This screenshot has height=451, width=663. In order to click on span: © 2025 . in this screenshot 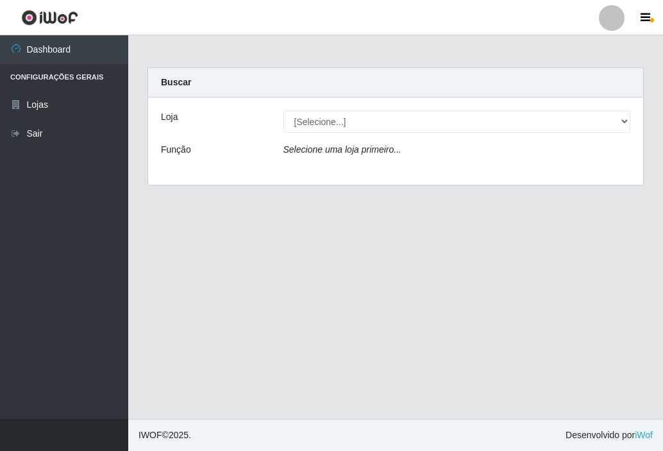, I will do `click(165, 435)`.